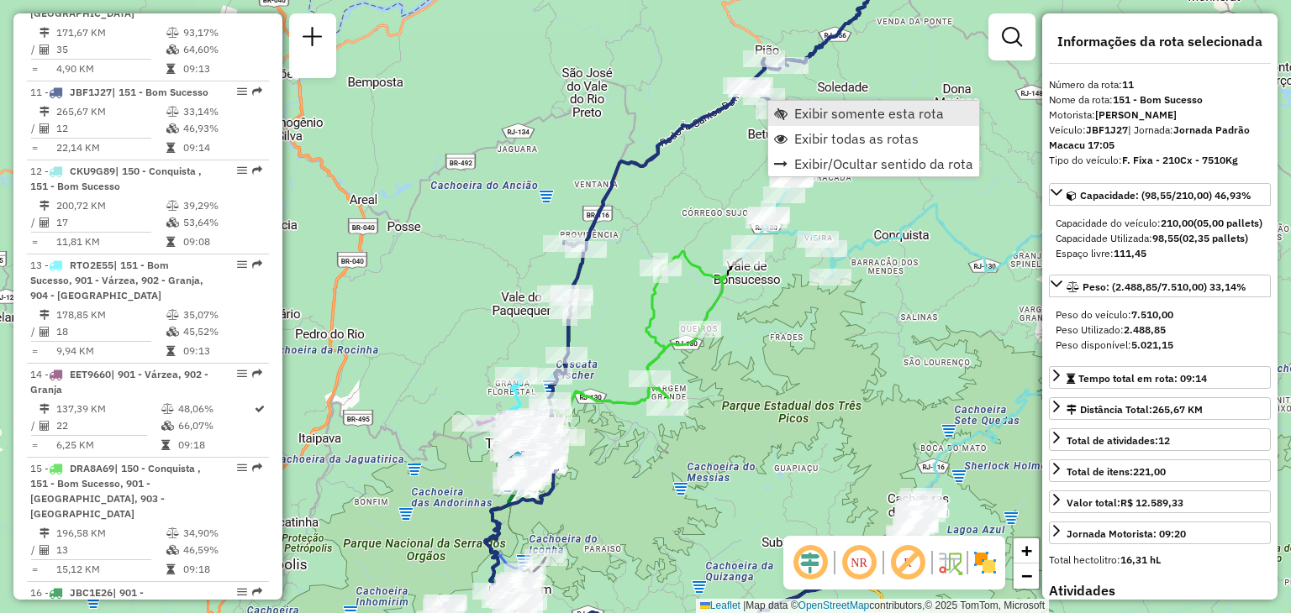 The height and width of the screenshot is (613, 1291). I want to click on h4: Informações da rota selecionada, so click(1160, 41).